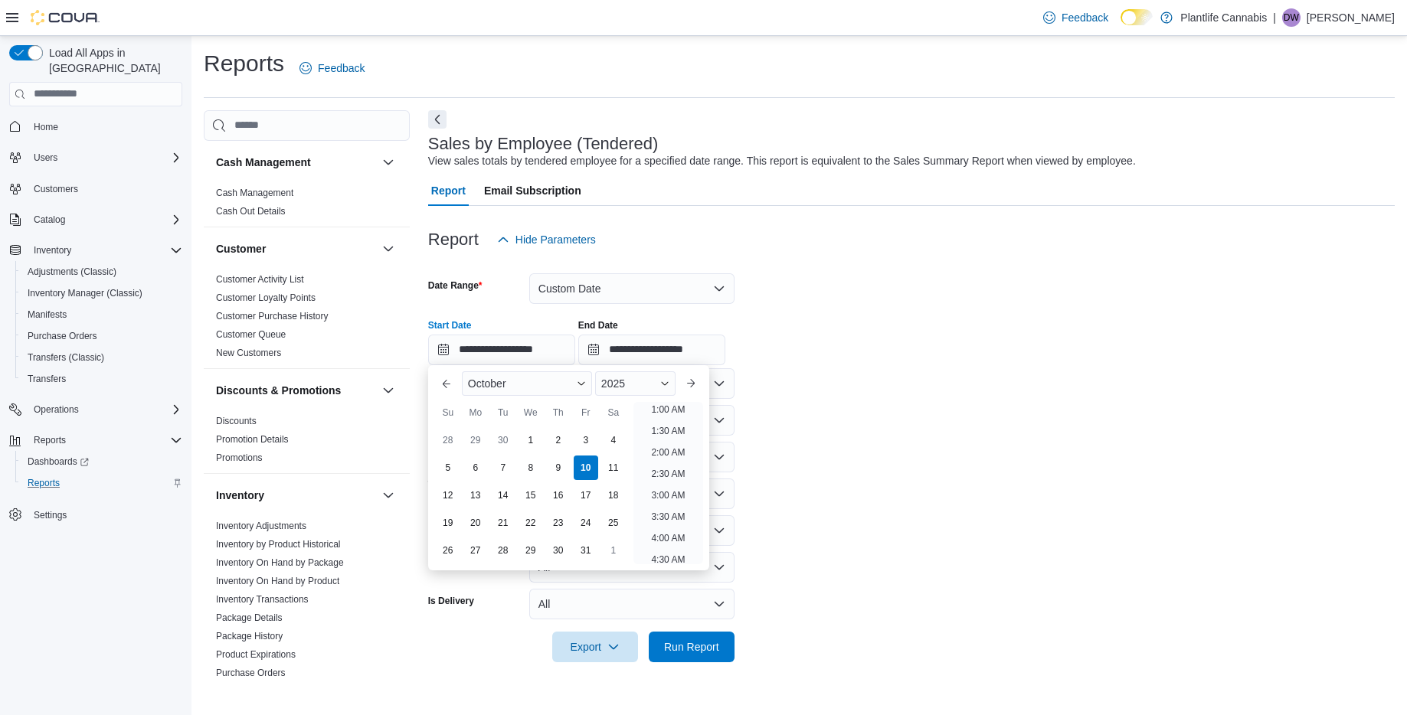  What do you see at coordinates (555, 240) in the screenshot?
I see `span: Hide Parameters` at bounding box center [555, 240].